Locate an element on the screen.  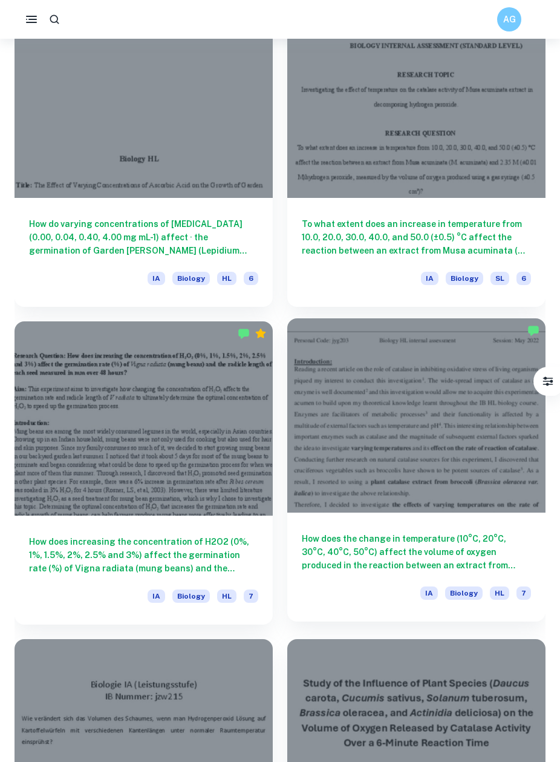
a: How does the change in temperature (10°C, 20°C, 30°C, 40°C, 50°C) affect the volume of oxygen pro... is located at coordinates (416, 473).